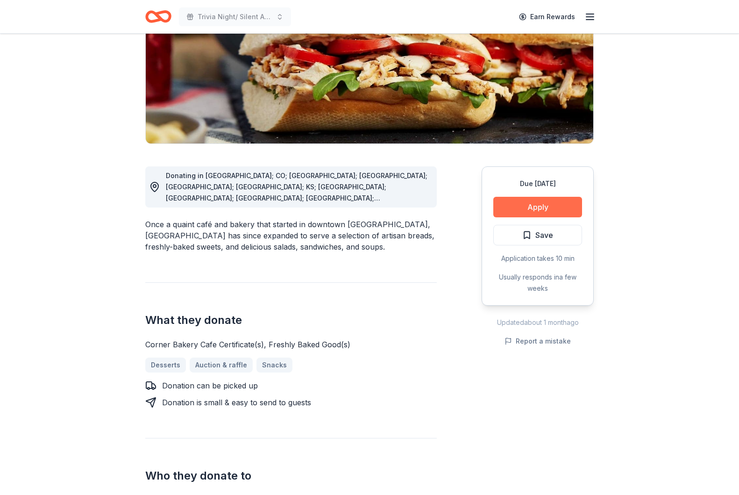 The height and width of the screenshot is (495, 739). I want to click on h2: Who they donate to, so click(291, 475).